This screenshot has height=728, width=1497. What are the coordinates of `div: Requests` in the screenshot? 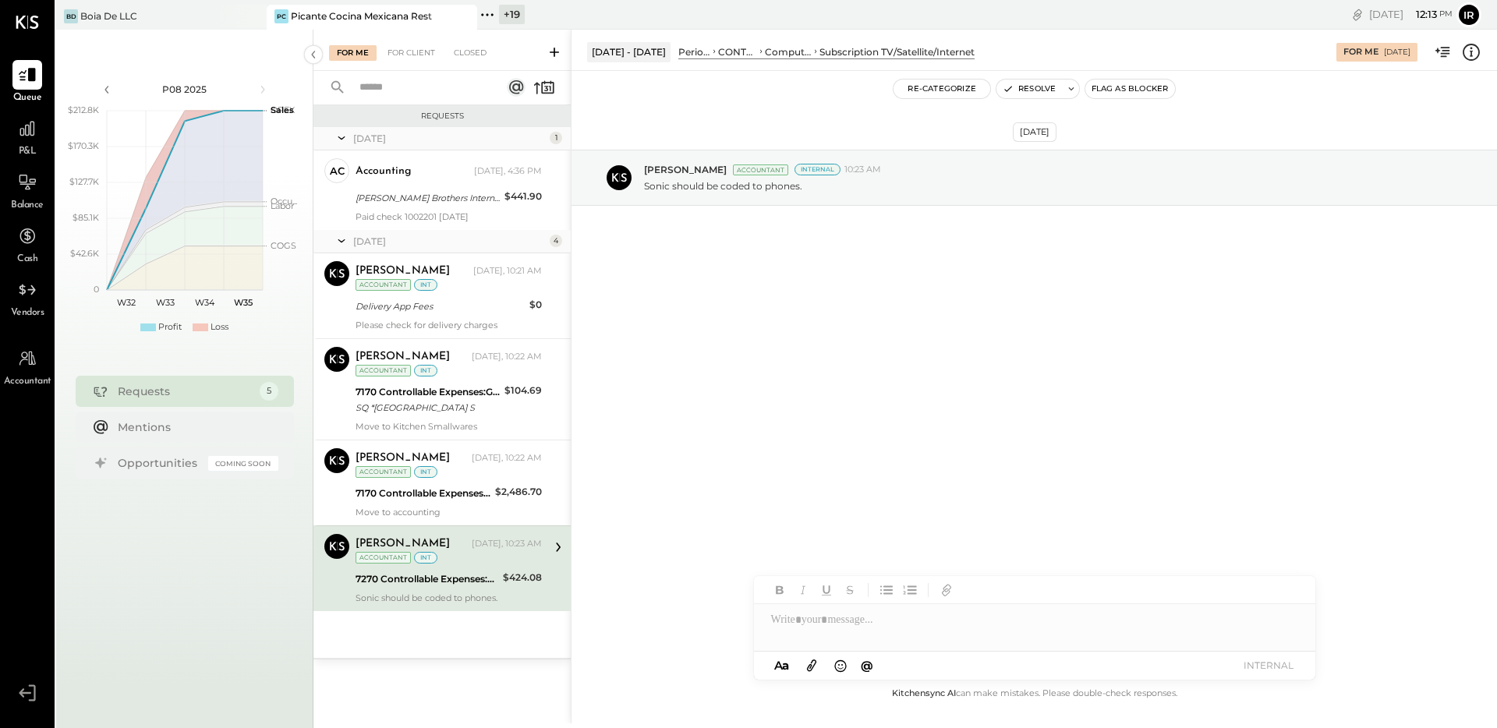 It's located at (185, 391).